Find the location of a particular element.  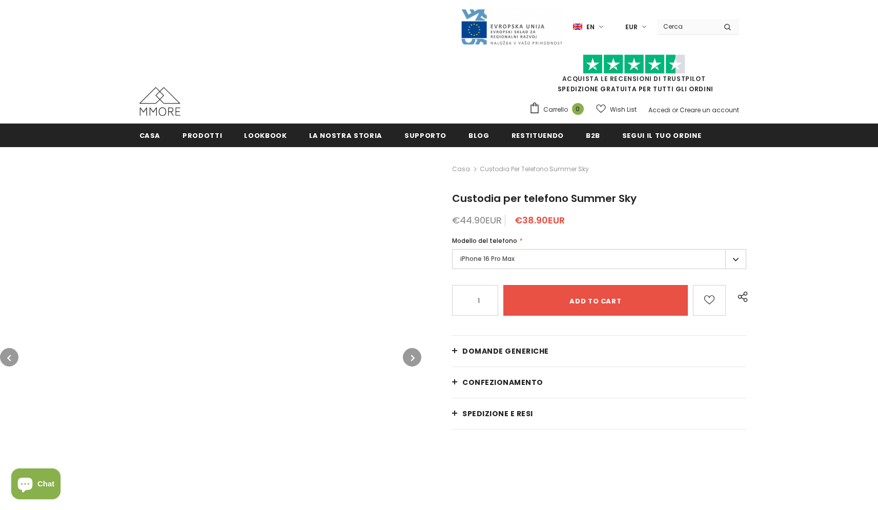

span: Carrello is located at coordinates (555, 110).